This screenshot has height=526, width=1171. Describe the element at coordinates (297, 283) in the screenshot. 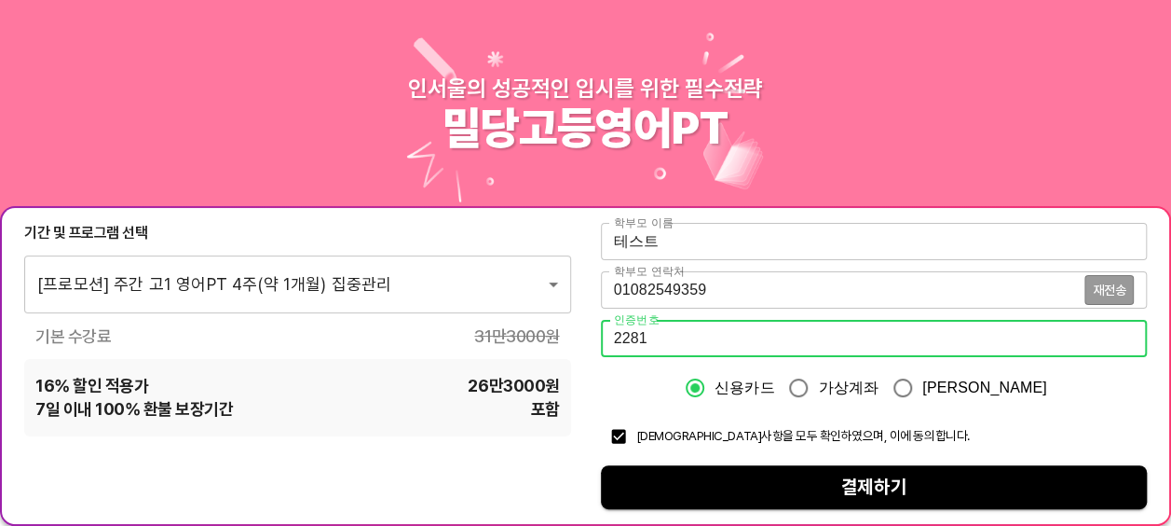

I see `div: [프로모션] 주간 고1 영어PT 4주(약 1개월) 집중관리` at that location.